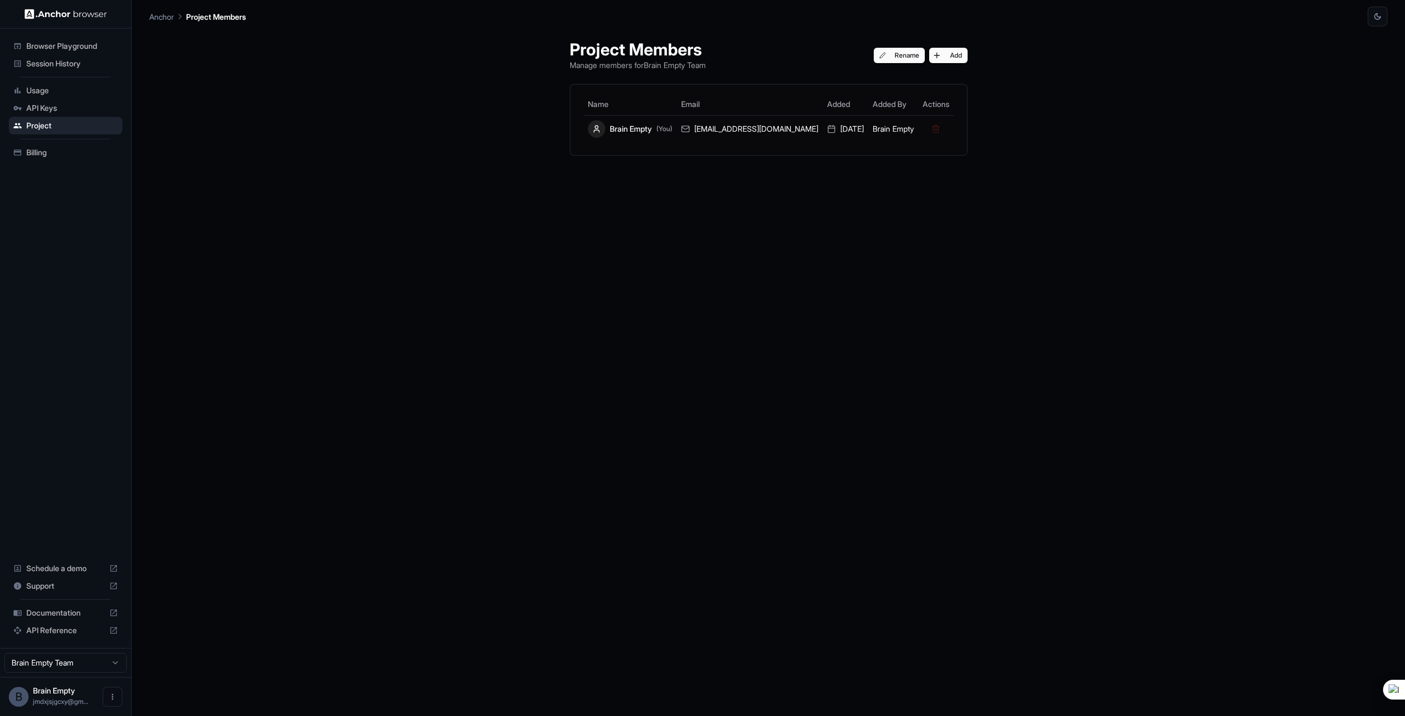  I want to click on div: Support, so click(65, 586).